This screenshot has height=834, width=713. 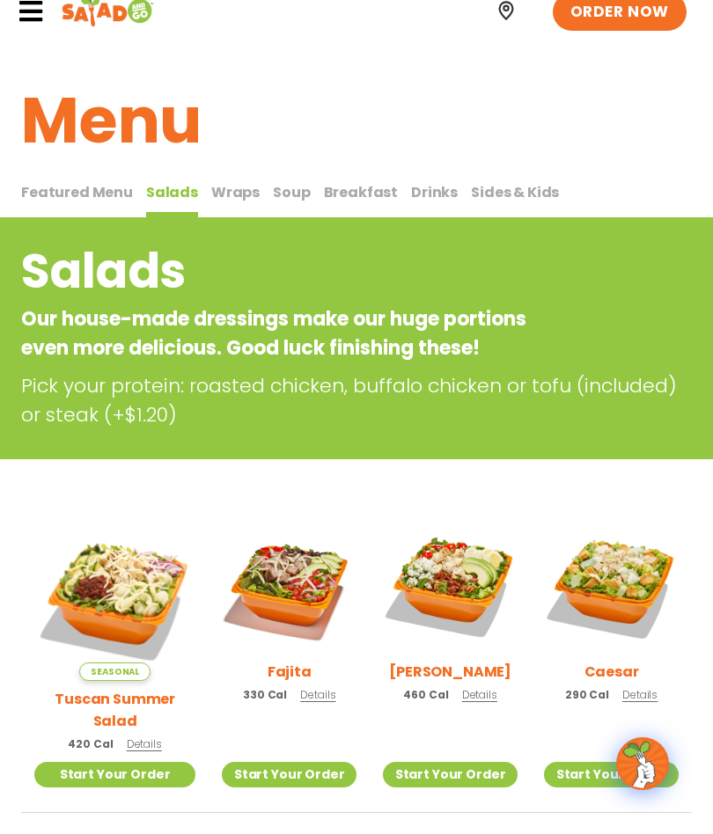 I want to click on span: Sides & Kids, so click(x=515, y=192).